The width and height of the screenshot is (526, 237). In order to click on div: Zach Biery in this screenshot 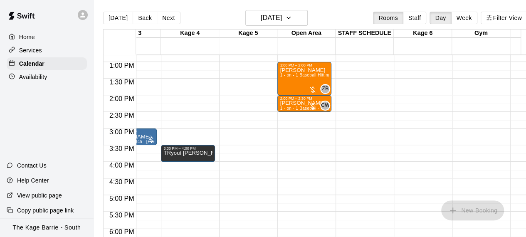, I will do `click(325, 89)`.